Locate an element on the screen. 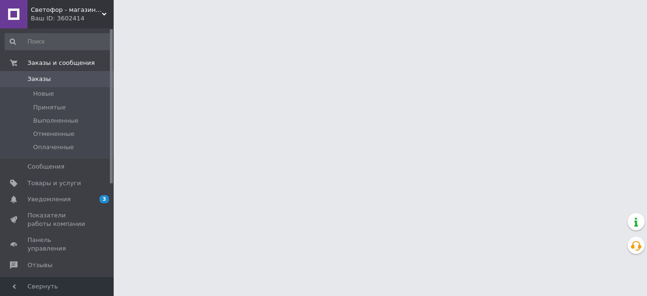 This screenshot has width=647, height=296. span: Отмененные is located at coordinates (53, 134).